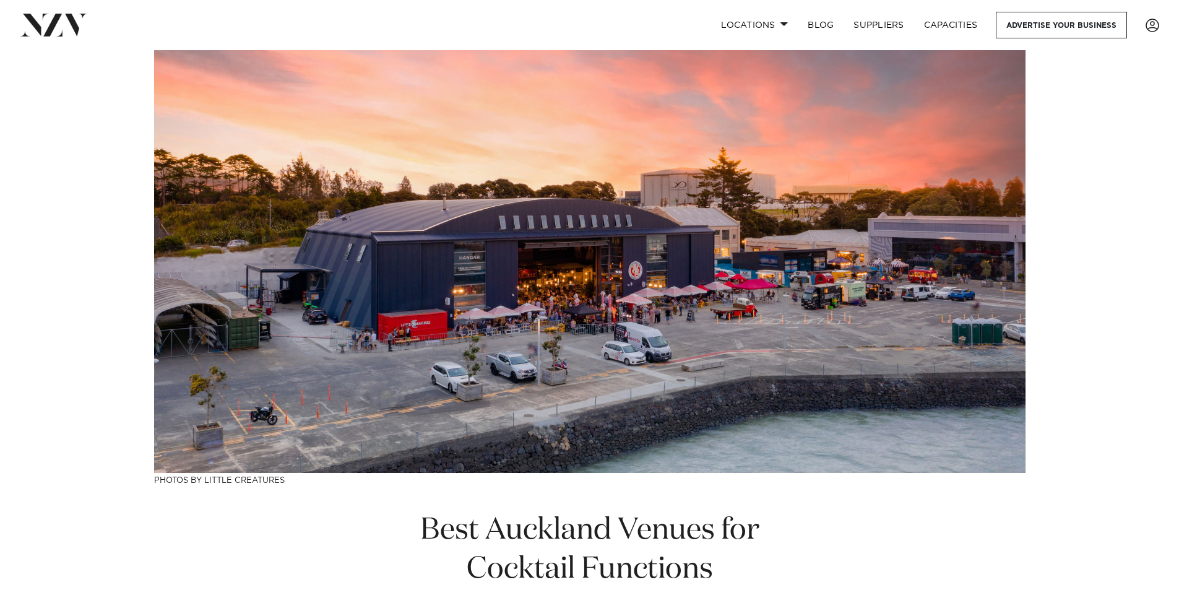 The height and width of the screenshot is (590, 1179). Describe the element at coordinates (878, 25) in the screenshot. I see `a: SUPPLIERS` at that location.